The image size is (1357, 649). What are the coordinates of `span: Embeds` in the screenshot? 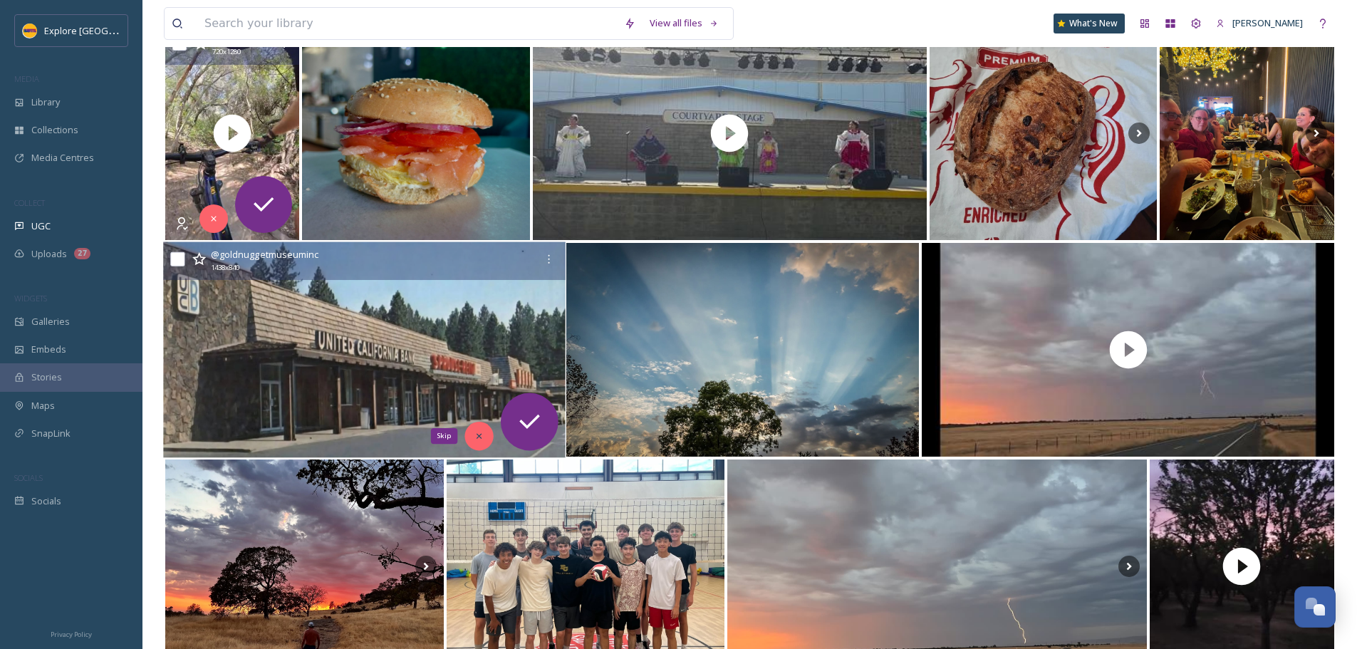 It's located at (48, 349).